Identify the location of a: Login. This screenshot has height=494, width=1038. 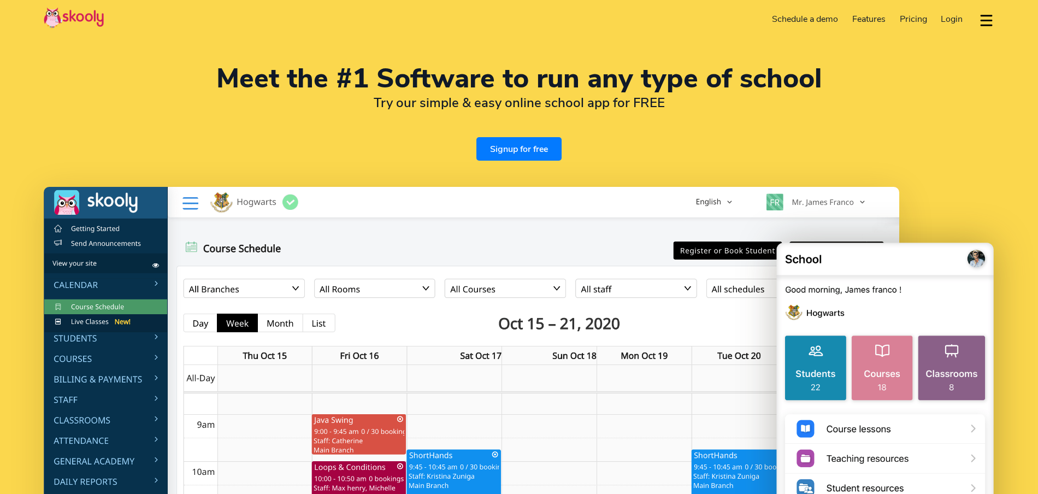
(951, 19).